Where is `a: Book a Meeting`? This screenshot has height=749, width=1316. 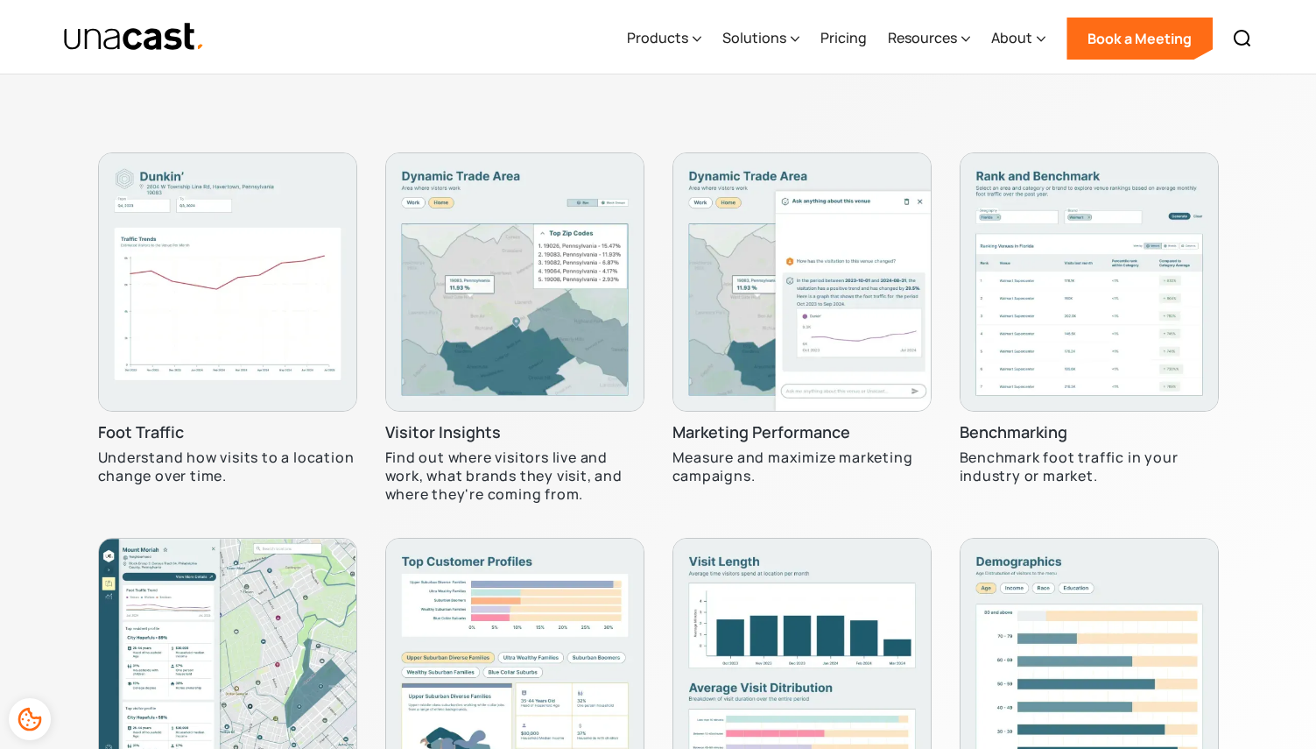 a: Book a Meeting is located at coordinates (1139, 39).